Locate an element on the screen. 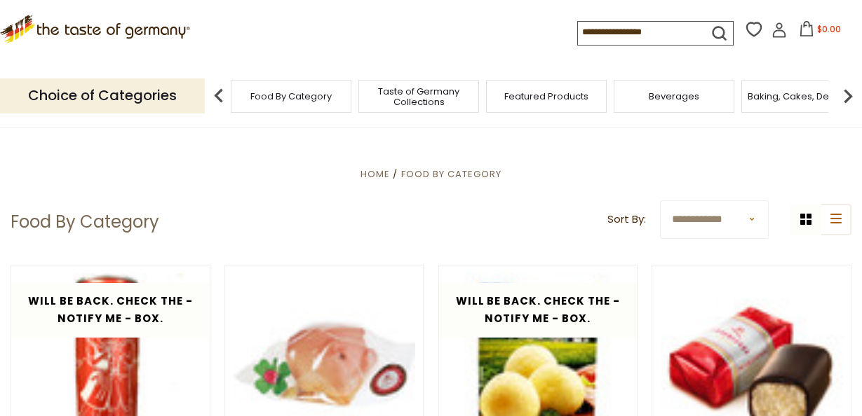 Image resolution: width=862 pixels, height=416 pixels. img: previous arrow is located at coordinates (219, 96).